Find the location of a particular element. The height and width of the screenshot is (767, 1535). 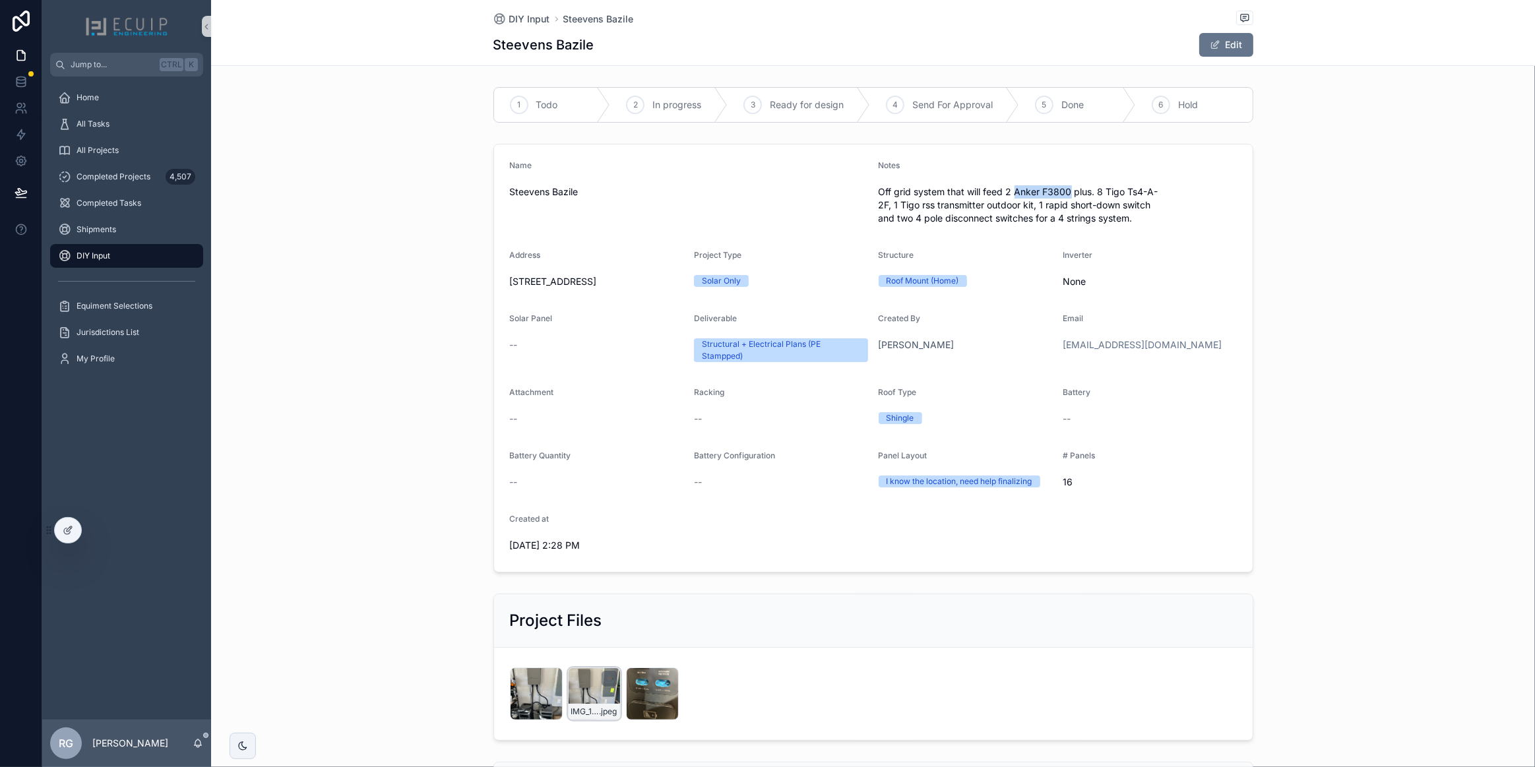

span: 1 is located at coordinates (518, 105).